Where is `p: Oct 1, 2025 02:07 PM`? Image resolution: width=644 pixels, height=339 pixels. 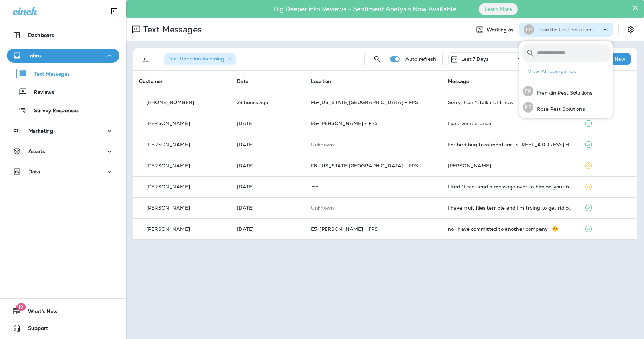
p: Oct 1, 2025 02:07 PM is located at coordinates (268, 229).